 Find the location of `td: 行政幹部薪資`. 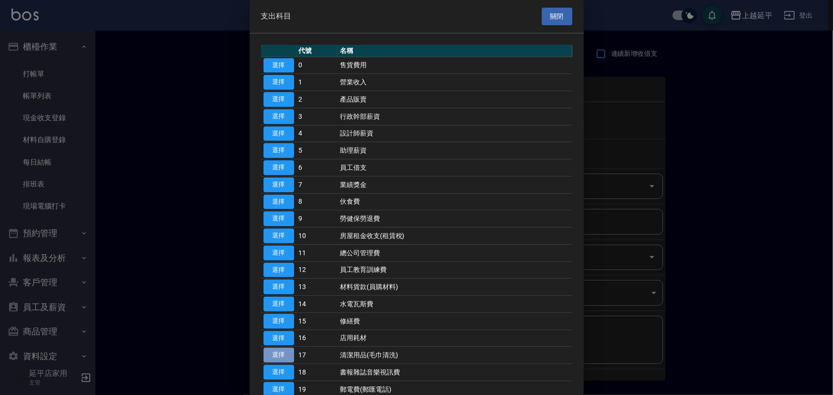

td: 行政幹部薪資 is located at coordinates (454, 116).